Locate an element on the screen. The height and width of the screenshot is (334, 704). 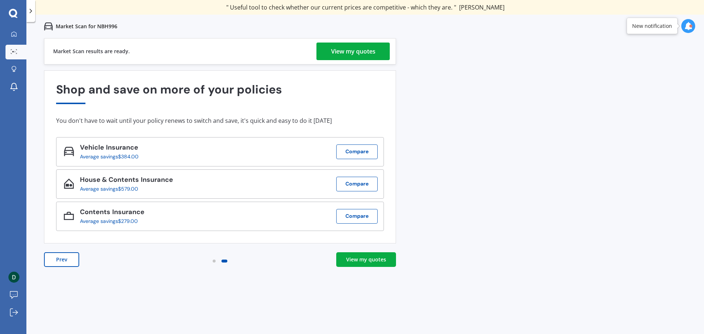
div: Market Scan results are ready. is located at coordinates (91, 51).